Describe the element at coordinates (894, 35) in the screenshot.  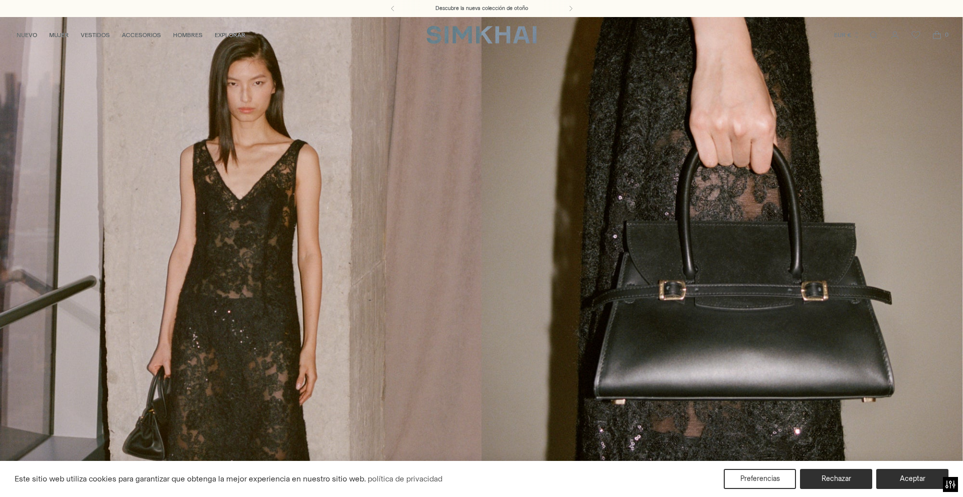
I see `a: Ir a la página de la cuenta` at that location.